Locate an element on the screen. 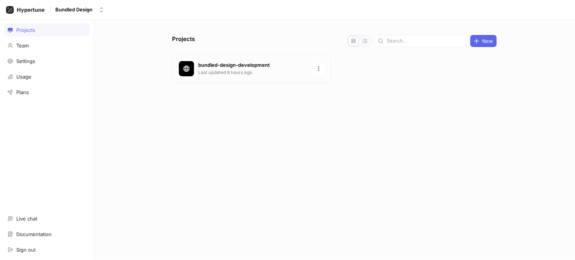 This screenshot has width=575, height=260. a: Projects is located at coordinates (47, 30).